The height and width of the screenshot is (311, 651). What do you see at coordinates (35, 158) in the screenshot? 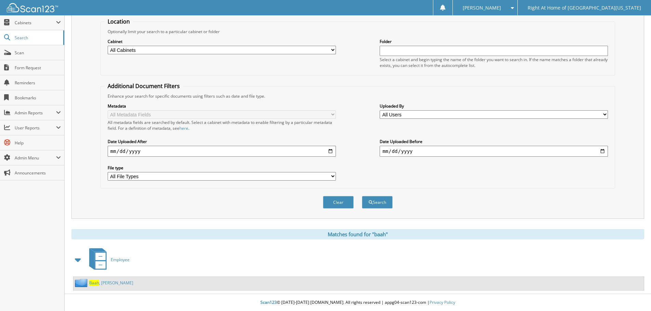
I see `span: Admin Menu` at bounding box center [35, 158].